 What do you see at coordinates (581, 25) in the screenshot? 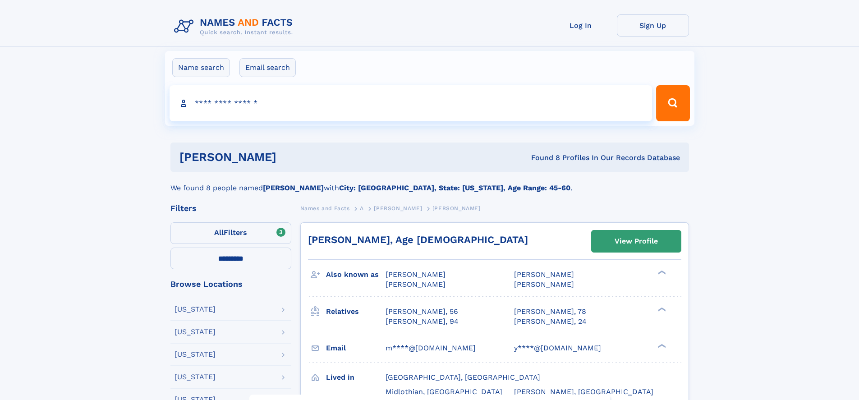
I see `a: Log In` at bounding box center [581, 25].